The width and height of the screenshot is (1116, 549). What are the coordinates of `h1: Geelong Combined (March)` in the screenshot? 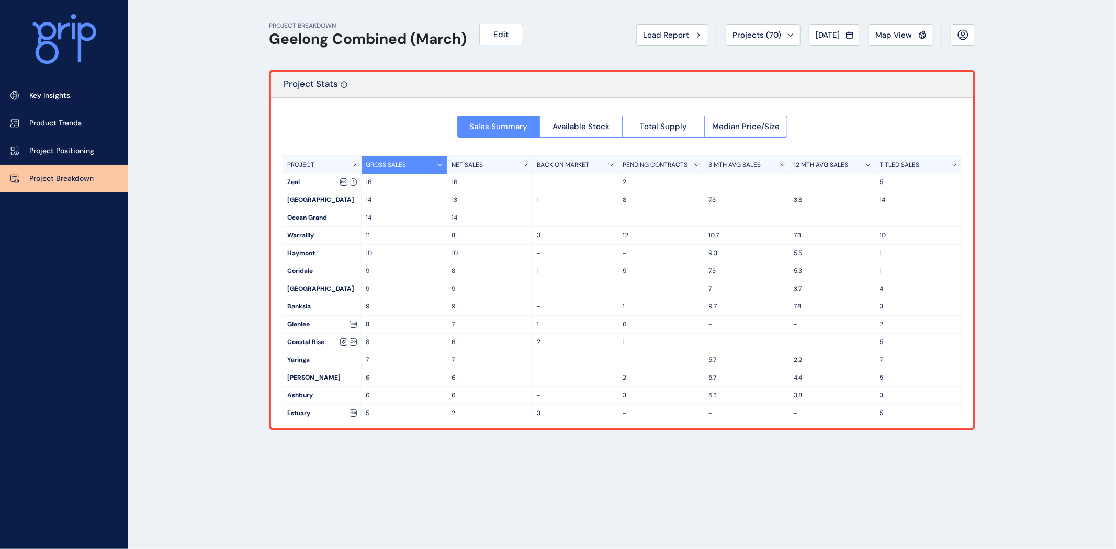 It's located at (368, 39).